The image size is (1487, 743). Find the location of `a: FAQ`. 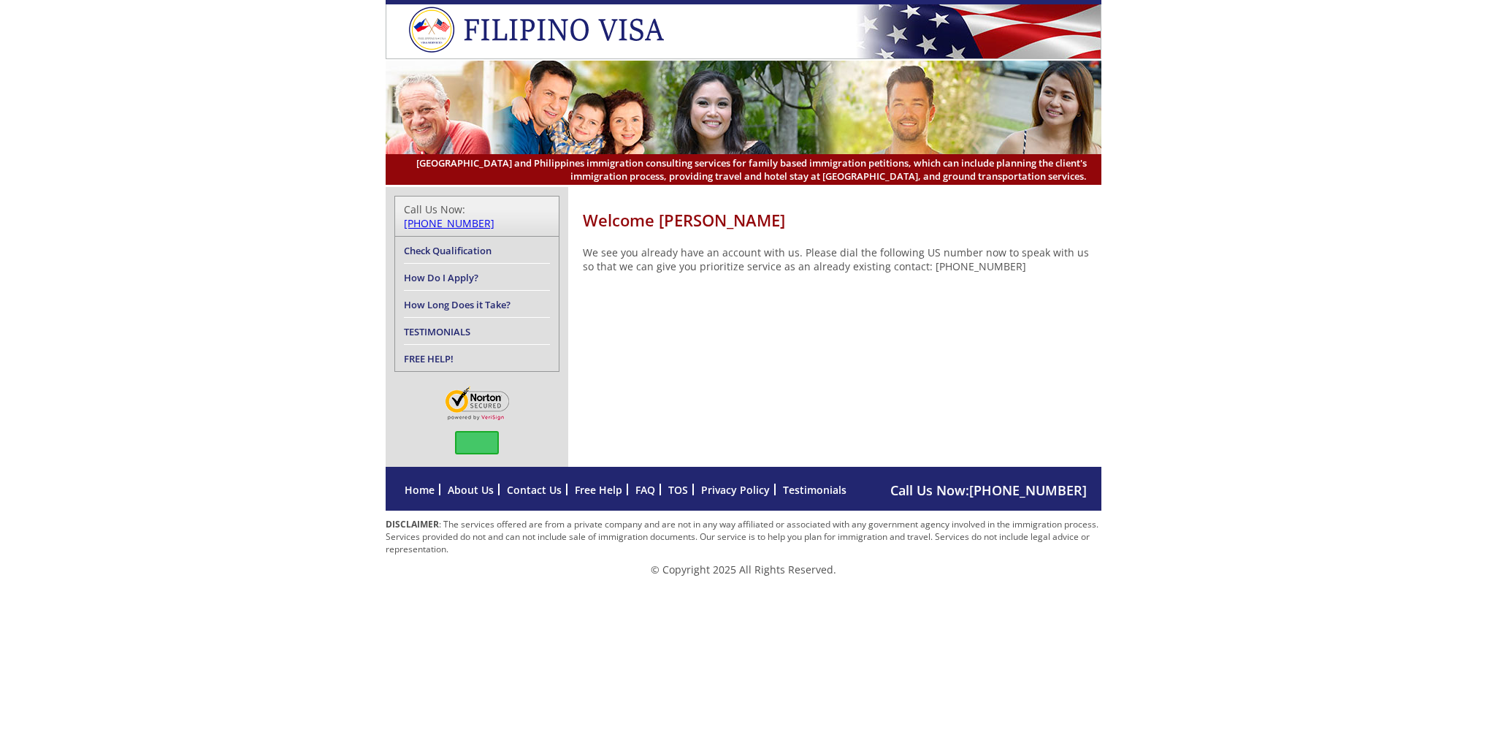

a: FAQ is located at coordinates (645, 489).